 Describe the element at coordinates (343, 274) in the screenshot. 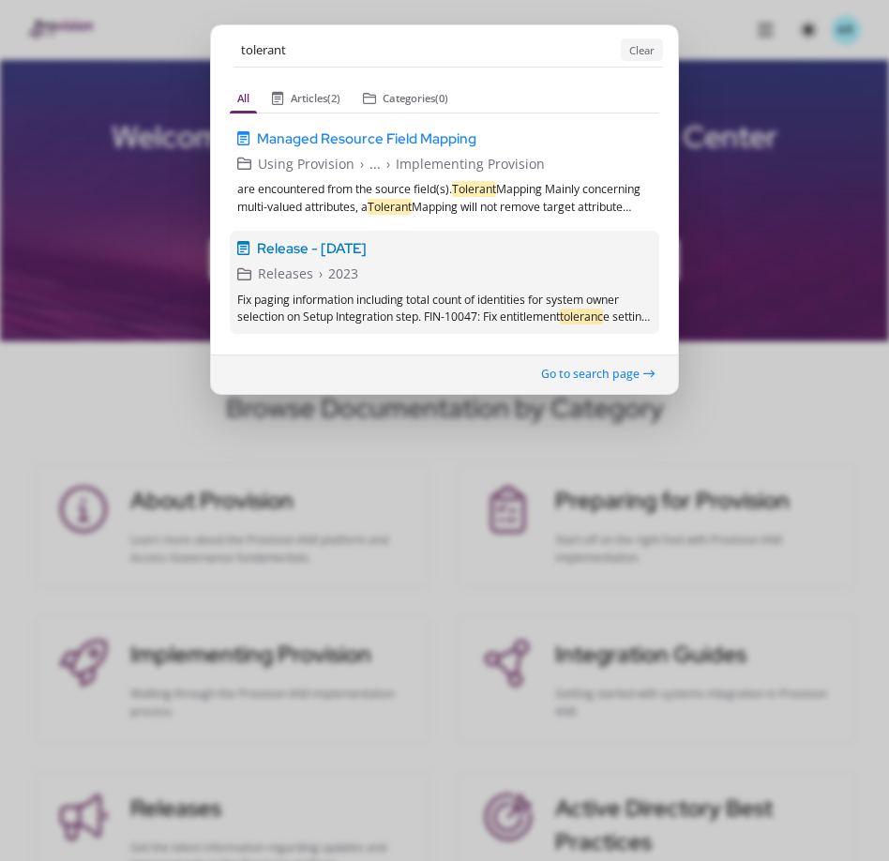

I see `span: 2023` at that location.